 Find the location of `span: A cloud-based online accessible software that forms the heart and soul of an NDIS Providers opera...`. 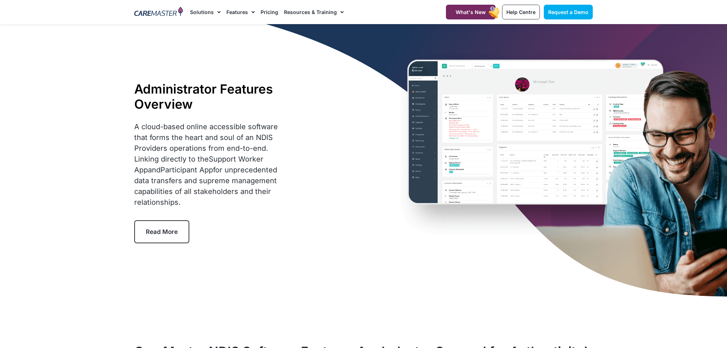

span: A cloud-based online accessible software that forms the heart and soul of an NDIS Providers opera... is located at coordinates (206, 164).